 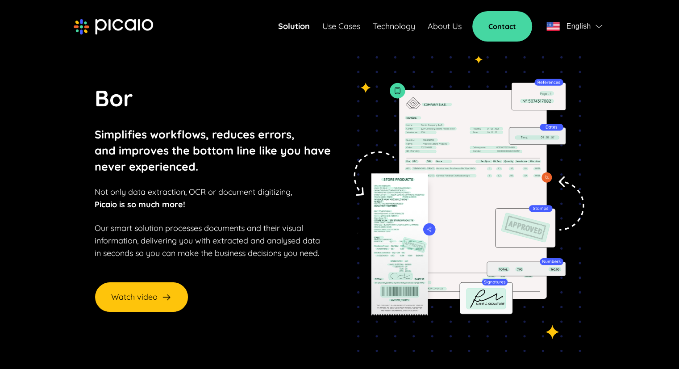 What do you see at coordinates (465, 197) in the screenshot?
I see `img: tedioso-img` at bounding box center [465, 197].